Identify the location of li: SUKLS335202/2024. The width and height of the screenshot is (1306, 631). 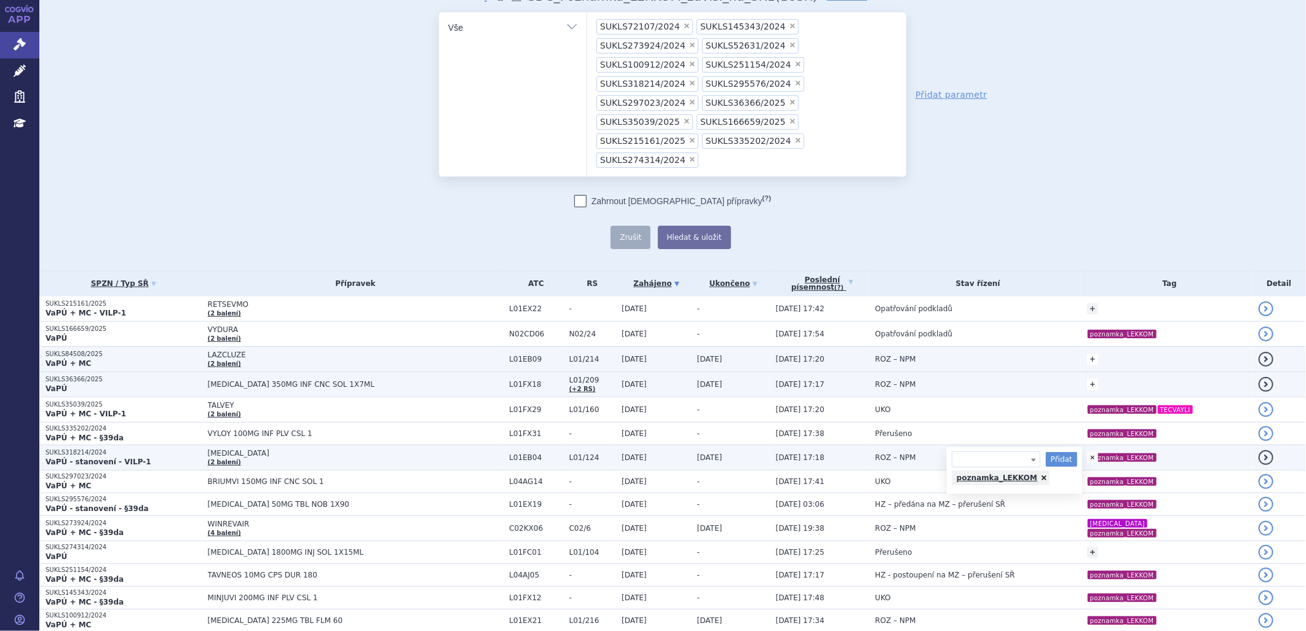
(753, 141).